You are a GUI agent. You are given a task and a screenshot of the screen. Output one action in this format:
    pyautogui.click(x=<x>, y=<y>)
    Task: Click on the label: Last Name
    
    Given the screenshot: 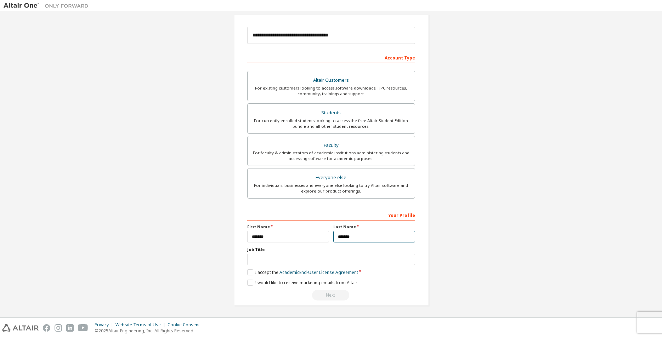 What is the action you would take?
    pyautogui.click(x=374, y=227)
    